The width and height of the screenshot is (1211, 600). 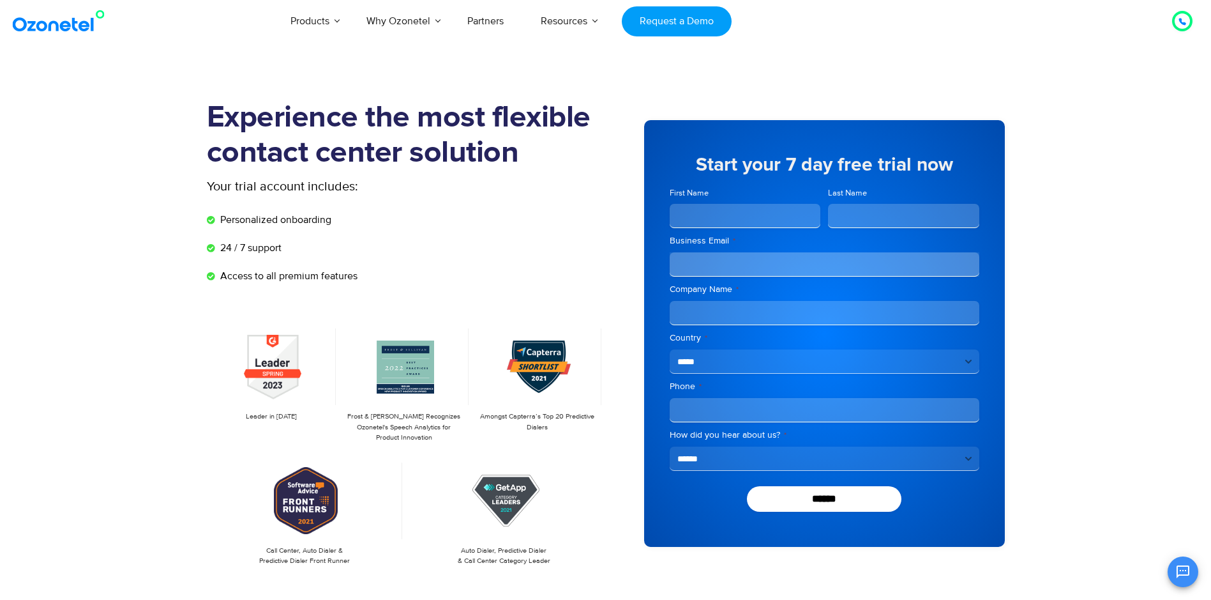 What do you see at coordinates (824, 165) in the screenshot?
I see `h5: Start your 7 day free trial now` at bounding box center [824, 165].